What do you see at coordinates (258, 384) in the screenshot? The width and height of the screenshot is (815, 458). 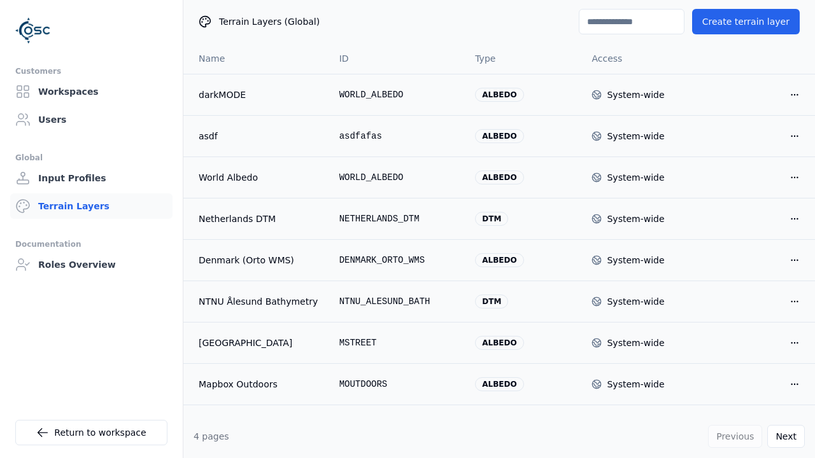 I see `a: Mapbox Outdoors` at bounding box center [258, 384].